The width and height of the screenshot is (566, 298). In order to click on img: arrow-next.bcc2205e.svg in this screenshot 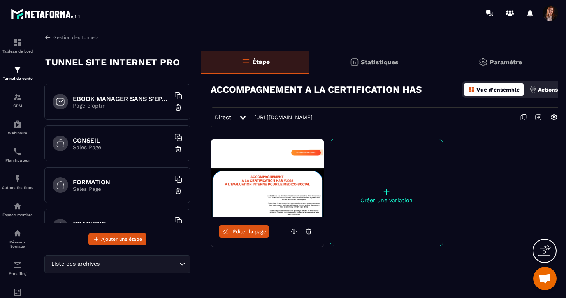, I will do `click(538, 117)`.